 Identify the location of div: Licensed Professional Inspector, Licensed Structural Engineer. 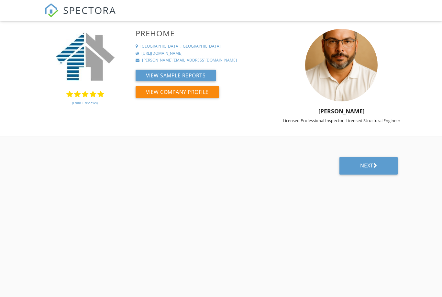
(341, 120).